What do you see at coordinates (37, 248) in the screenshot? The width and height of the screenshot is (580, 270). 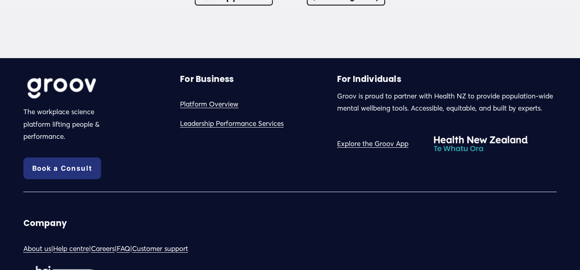 I see `a: About us` at bounding box center [37, 248].